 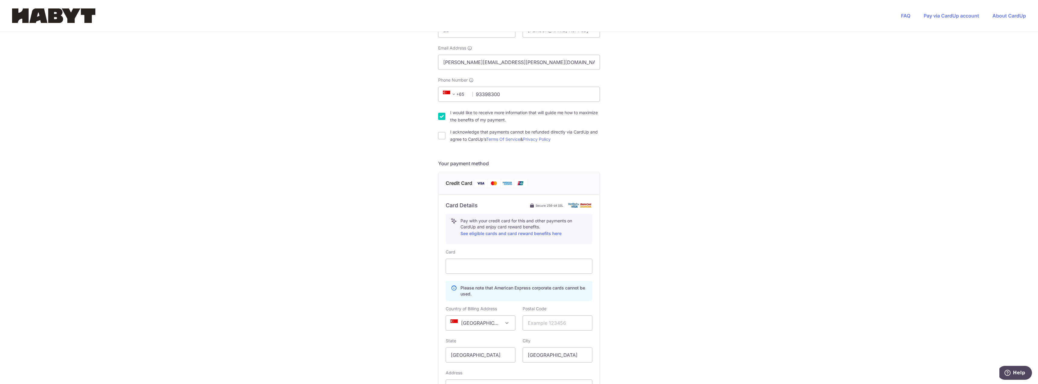 I want to click on a: See eligible cards and card reward benefits here, so click(x=511, y=233).